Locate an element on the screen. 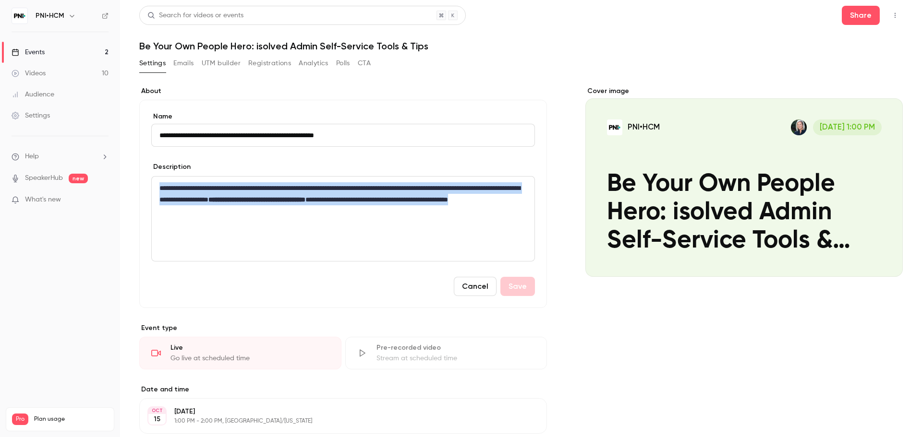 This screenshot has width=922, height=437. button: Share is located at coordinates (860, 15).